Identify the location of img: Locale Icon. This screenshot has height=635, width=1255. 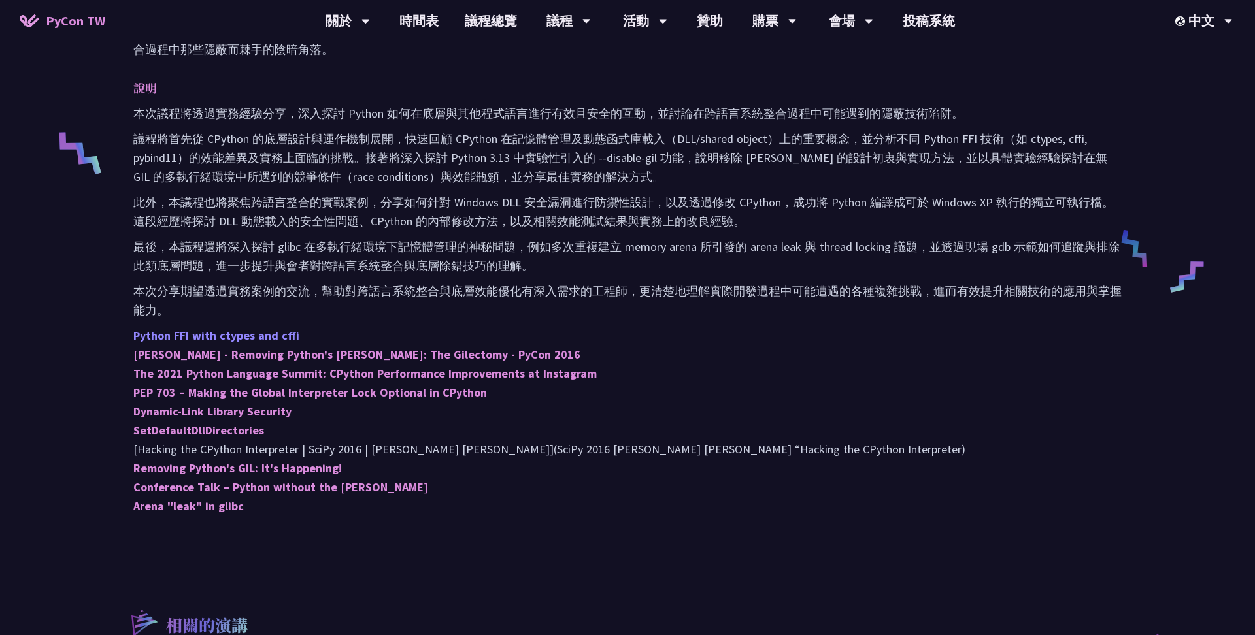
(1182, 21).